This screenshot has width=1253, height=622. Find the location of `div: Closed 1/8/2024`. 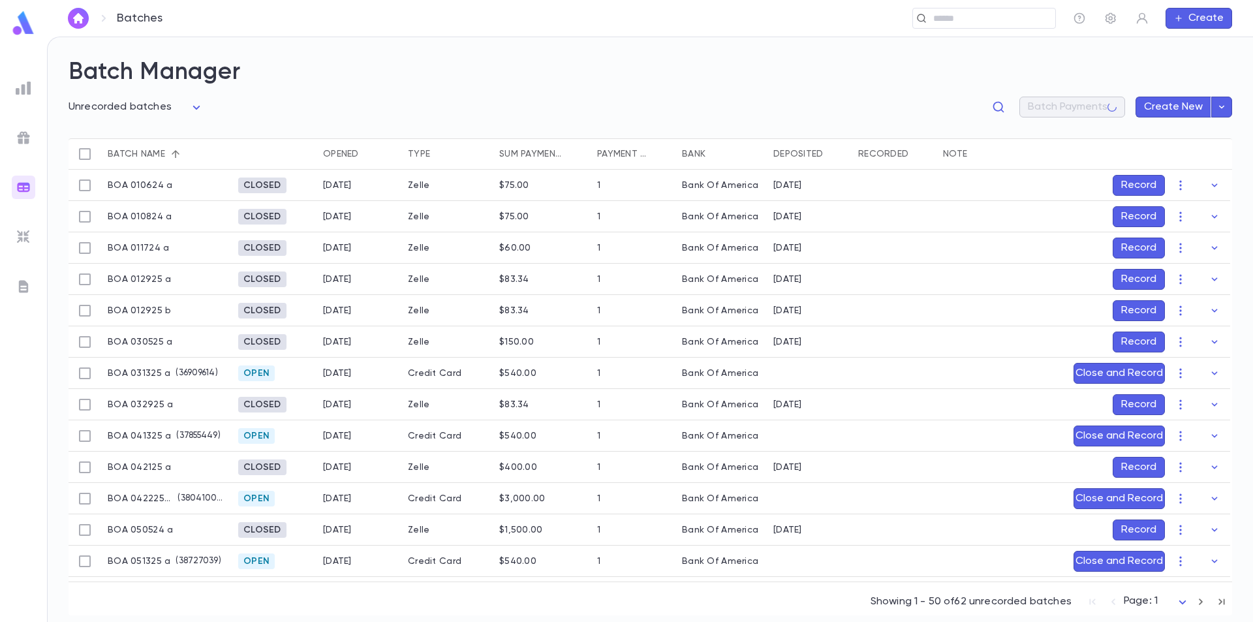

div: Closed 1/8/2024 is located at coordinates (262, 217).